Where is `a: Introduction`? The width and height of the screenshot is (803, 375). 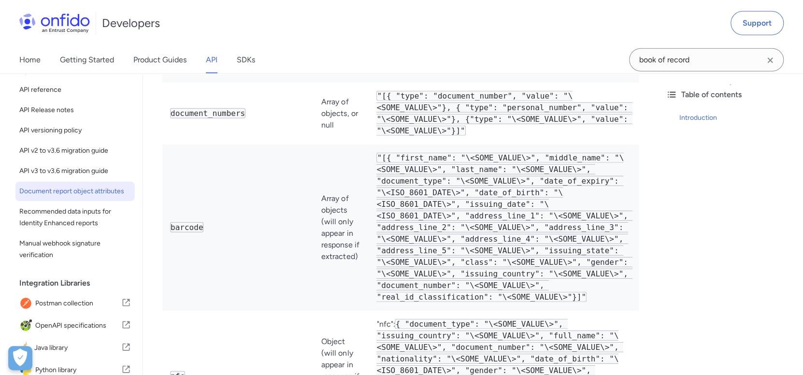 a: Introduction is located at coordinates (738, 118).